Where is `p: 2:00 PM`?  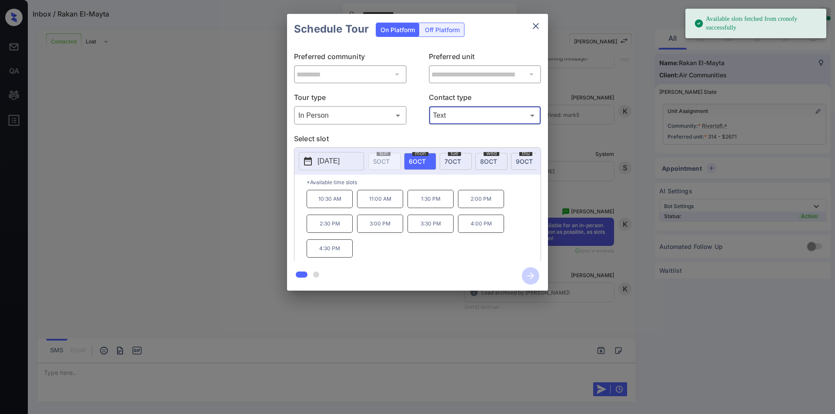
p: 2:00 PM is located at coordinates (481, 199).